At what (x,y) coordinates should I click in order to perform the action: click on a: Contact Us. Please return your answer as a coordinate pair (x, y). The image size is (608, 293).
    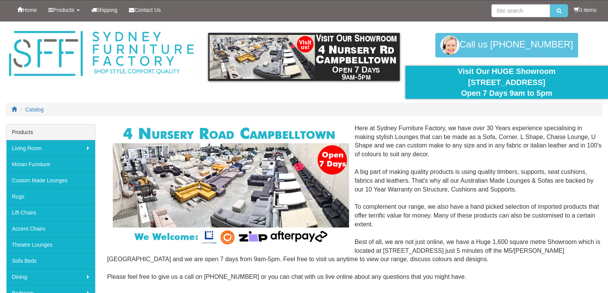
    Looking at the image, I should click on (145, 10).